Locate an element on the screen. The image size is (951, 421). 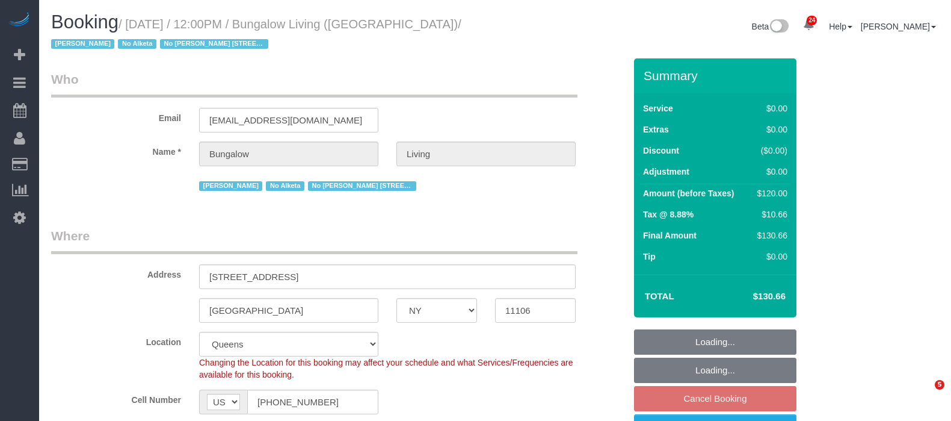
label: Email is located at coordinates (116, 116).